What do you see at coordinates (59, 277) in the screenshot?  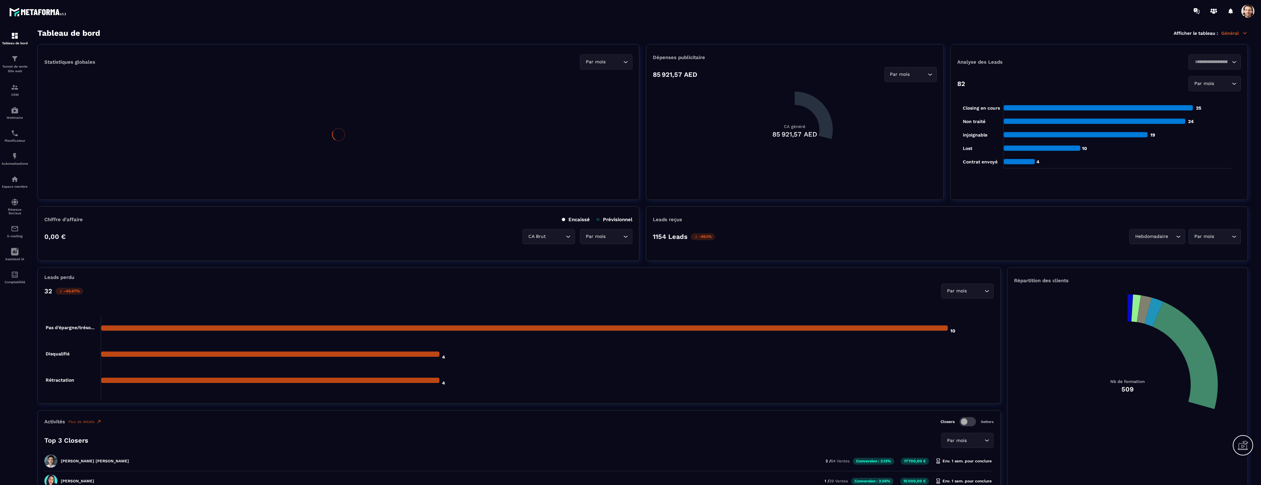 I see `p: Leads perdu` at bounding box center [59, 277].